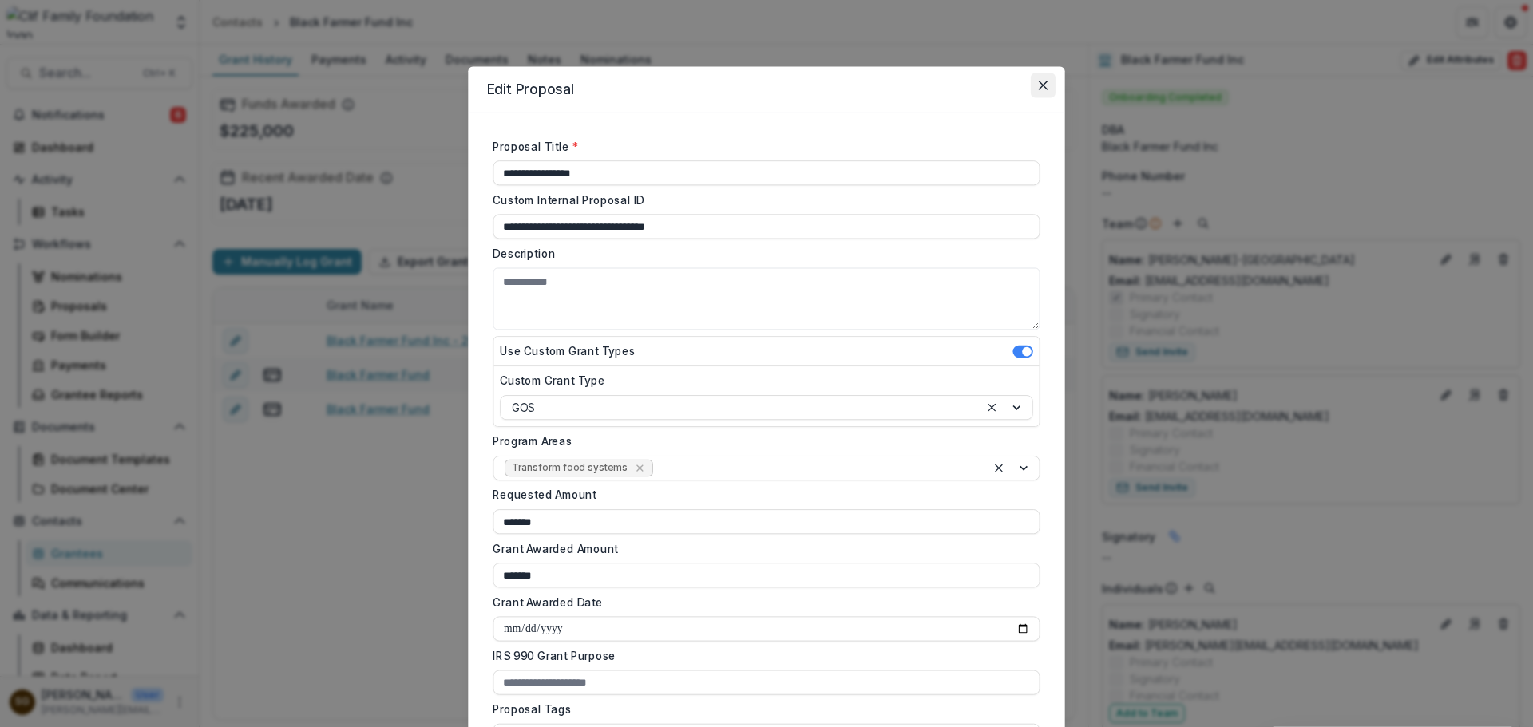  I want to click on label: IRS 990 Grant Purpose, so click(761, 656).